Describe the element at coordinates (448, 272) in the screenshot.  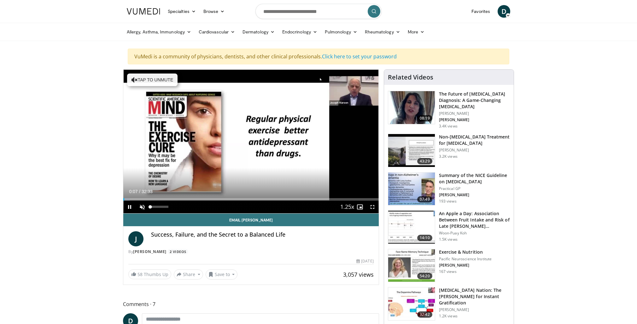
I see `p: 167 views` at that location.